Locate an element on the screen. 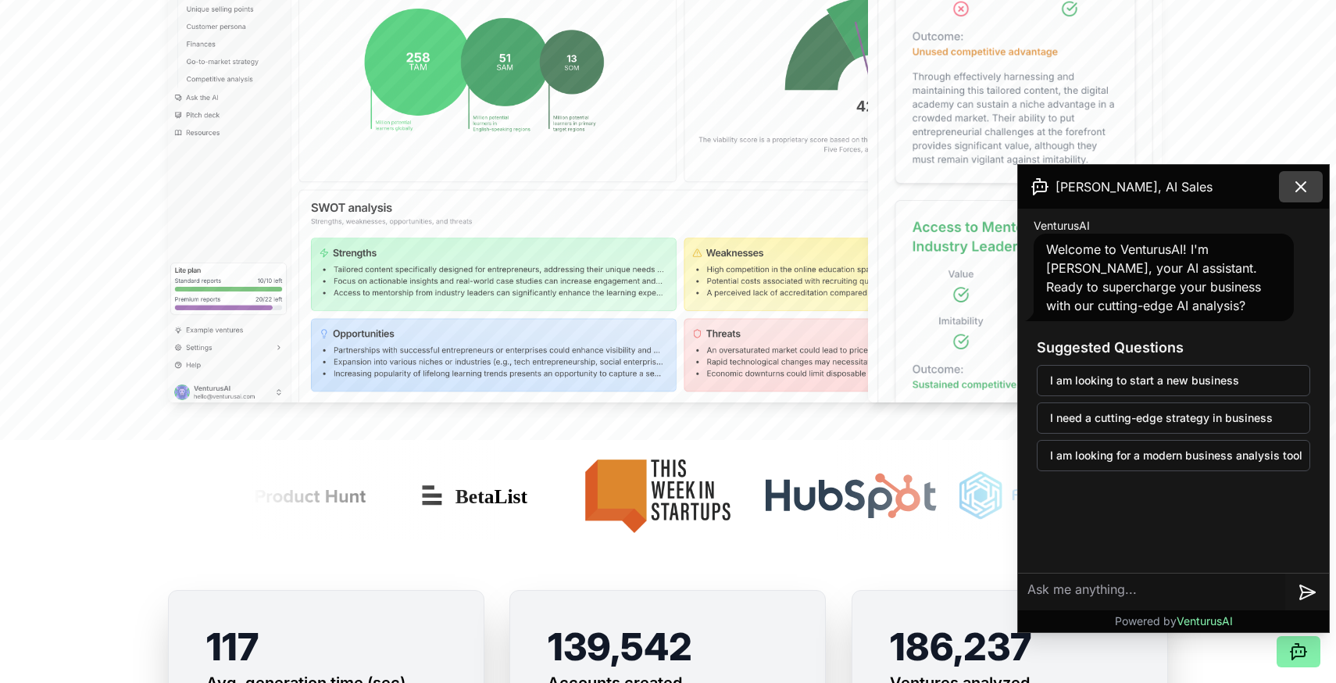 This screenshot has width=1336, height=683. img: Hubspot is located at coordinates (848, 496).